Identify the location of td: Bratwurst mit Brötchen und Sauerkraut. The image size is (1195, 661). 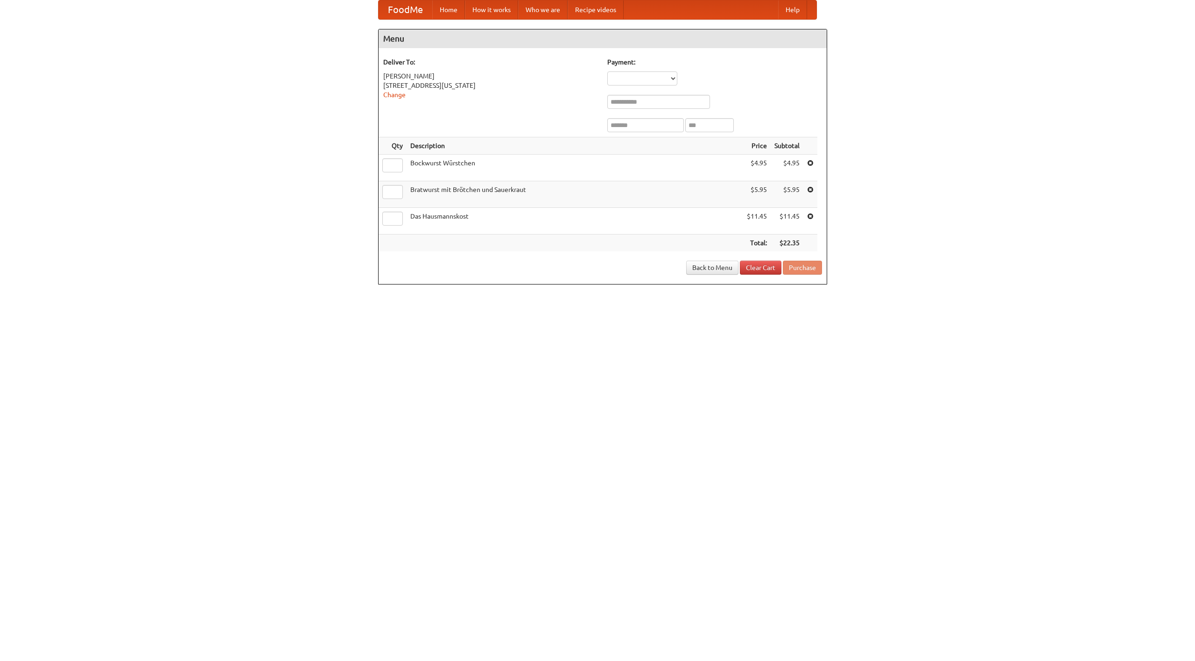
(575, 194).